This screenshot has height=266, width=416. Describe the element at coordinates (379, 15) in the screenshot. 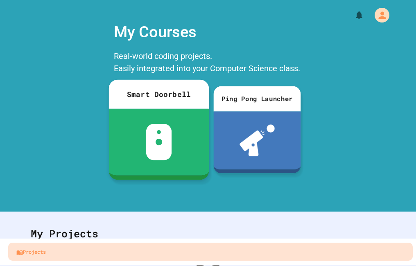

I see `div: My Account` at that location.